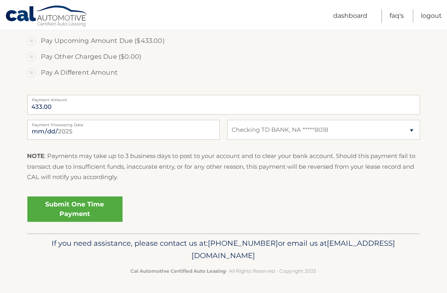 This screenshot has height=293, width=447. I want to click on strong: NOTE, so click(36, 156).